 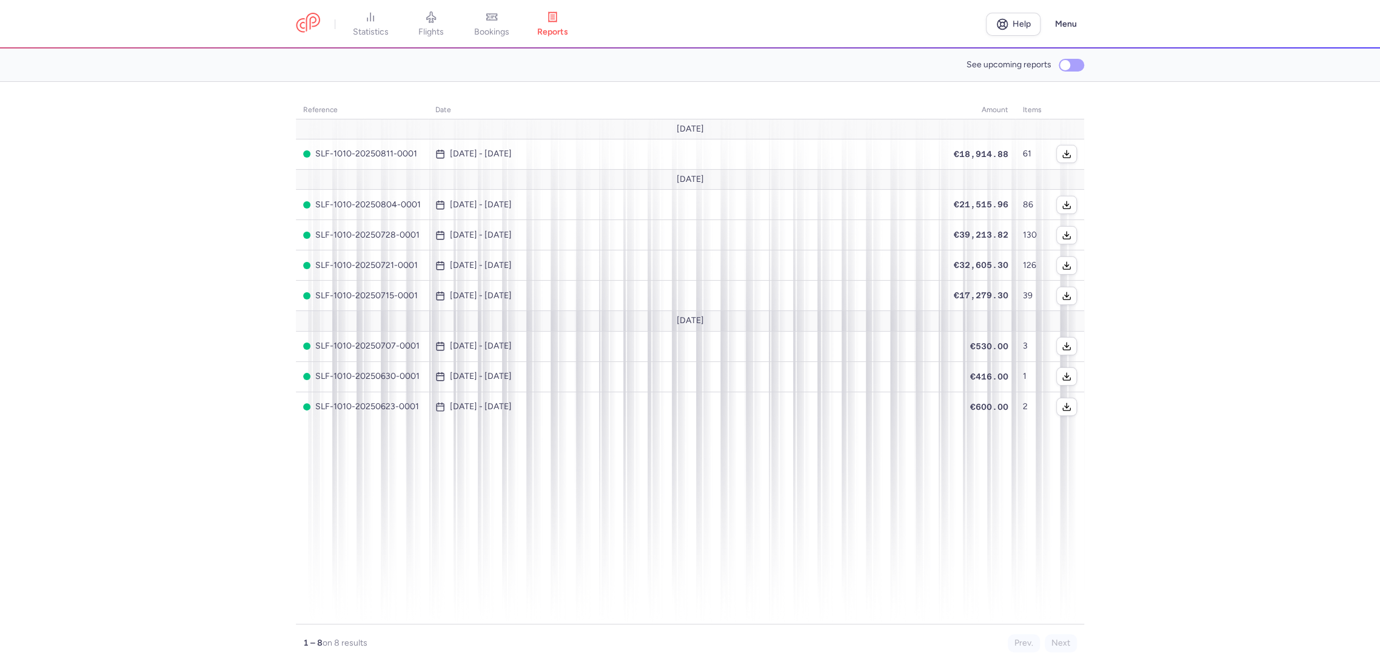 I want to click on a: flights, so click(x=431, y=24).